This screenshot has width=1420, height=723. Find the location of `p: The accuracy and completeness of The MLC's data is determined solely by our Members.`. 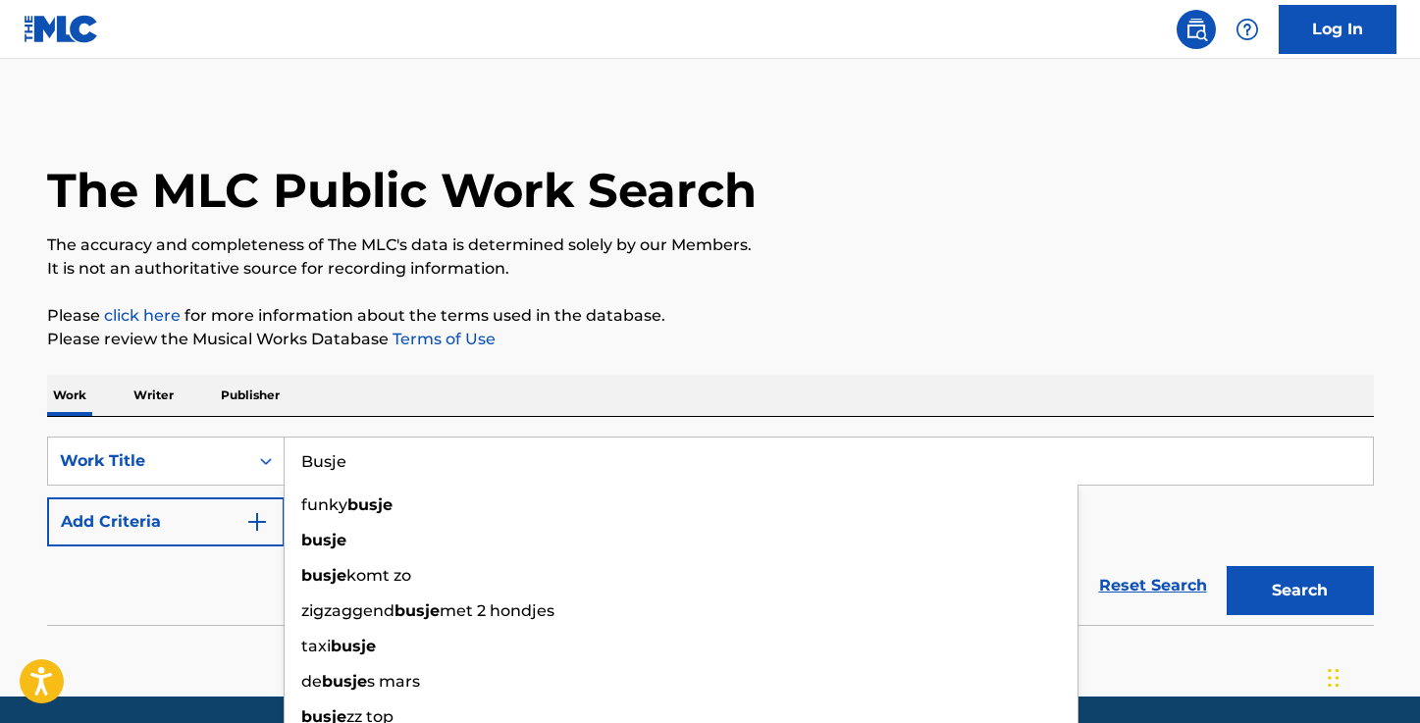

p: The accuracy and completeness of The MLC's data is determined solely by our Members. is located at coordinates (710, 245).